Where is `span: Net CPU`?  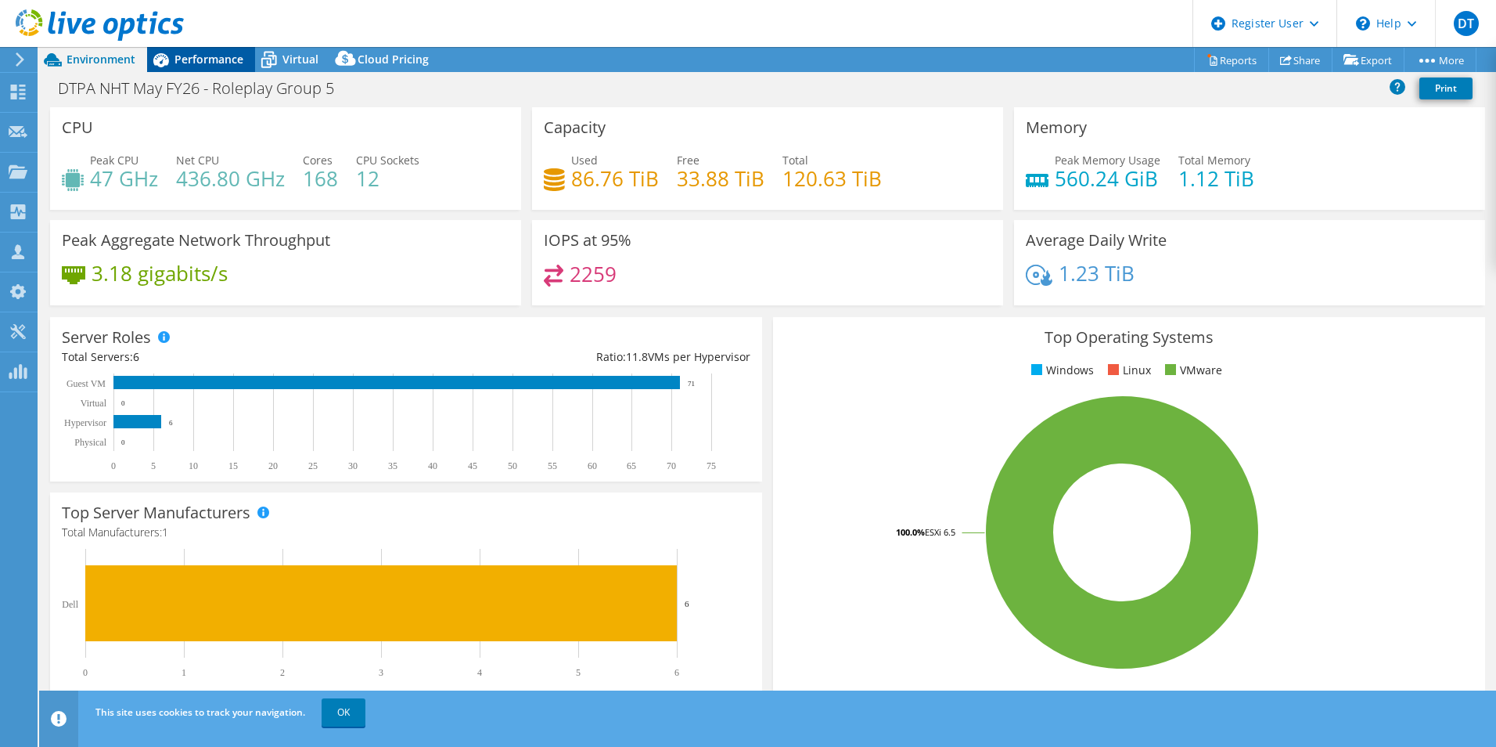 span: Net CPU is located at coordinates (197, 160).